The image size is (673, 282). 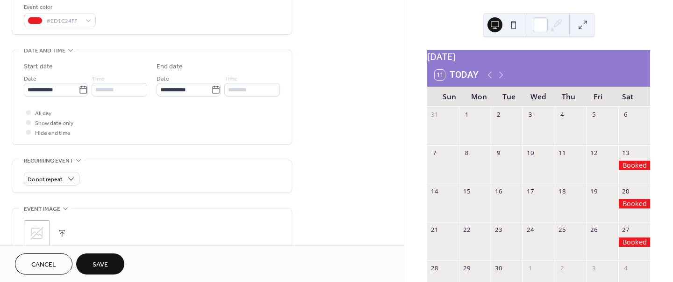 What do you see at coordinates (42, 209) in the screenshot?
I see `span: Event image` at bounding box center [42, 209].